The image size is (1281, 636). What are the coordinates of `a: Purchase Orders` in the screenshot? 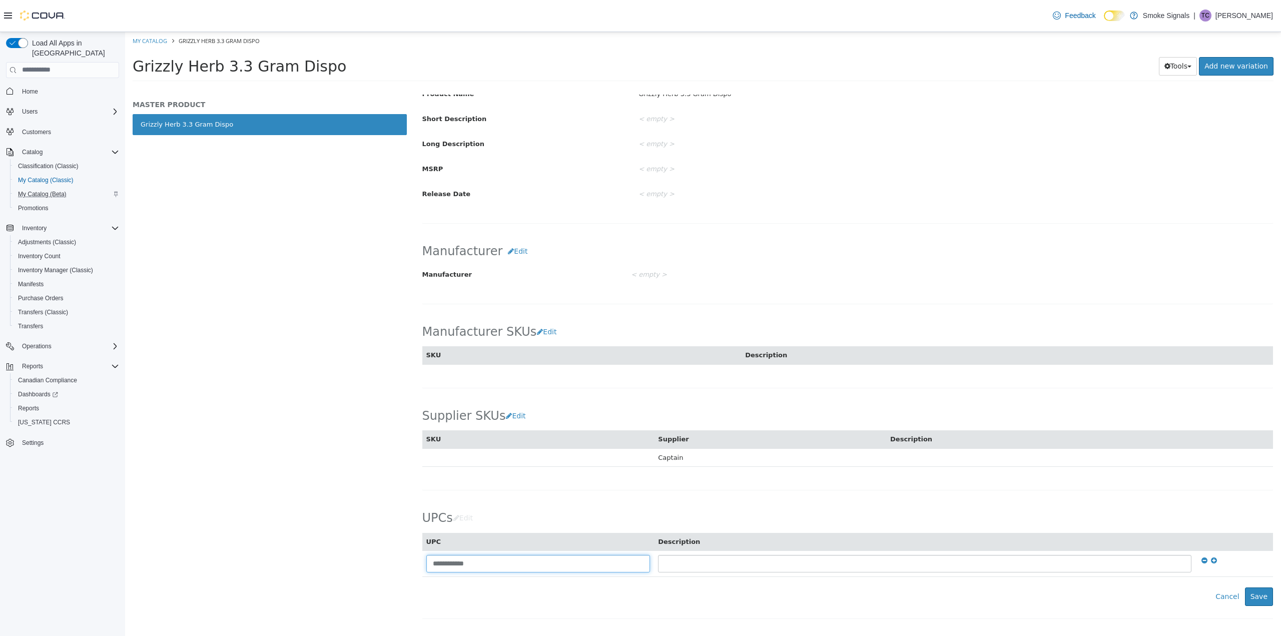 It's located at (41, 298).